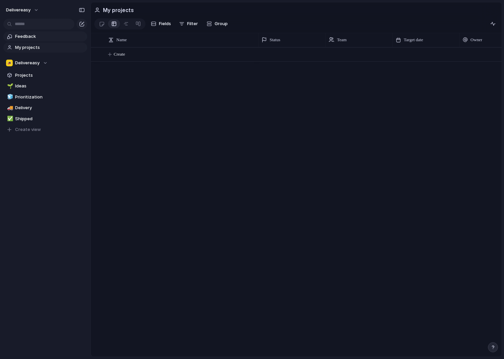 The width and height of the screenshot is (504, 359). Describe the element at coordinates (50, 108) in the screenshot. I see `span: Delivery` at that location.